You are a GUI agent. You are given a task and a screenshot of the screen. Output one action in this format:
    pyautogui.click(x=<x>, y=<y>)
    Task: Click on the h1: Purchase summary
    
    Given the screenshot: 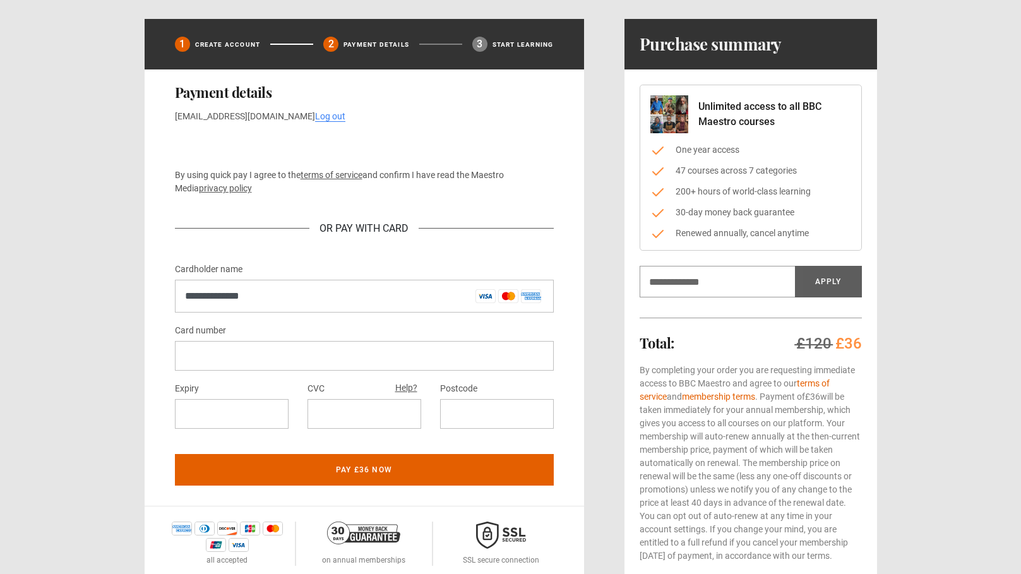 What is the action you would take?
    pyautogui.click(x=710, y=44)
    